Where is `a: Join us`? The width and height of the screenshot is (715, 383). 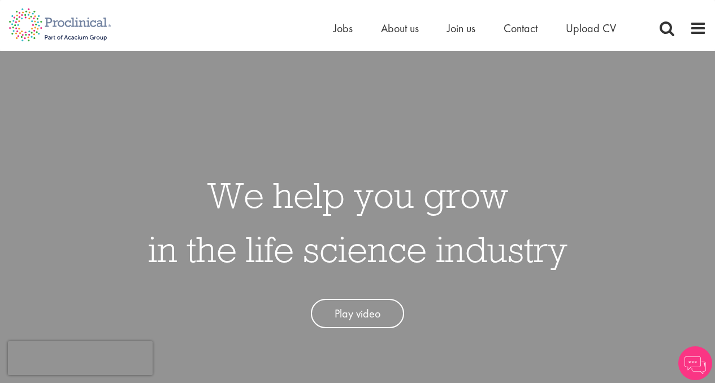
a: Join us is located at coordinates (461, 28).